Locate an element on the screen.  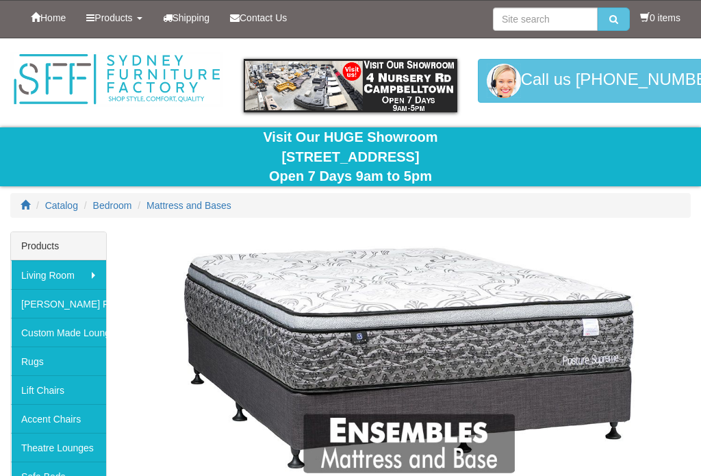
a: Mattress and Bases is located at coordinates (189, 205).